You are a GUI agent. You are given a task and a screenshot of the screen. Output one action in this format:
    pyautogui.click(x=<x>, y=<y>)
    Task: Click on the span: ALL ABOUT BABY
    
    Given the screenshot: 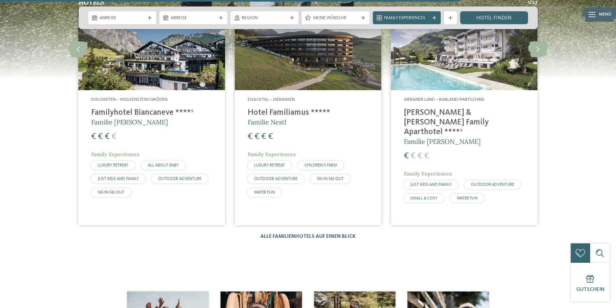 What is the action you would take?
    pyautogui.click(x=163, y=165)
    